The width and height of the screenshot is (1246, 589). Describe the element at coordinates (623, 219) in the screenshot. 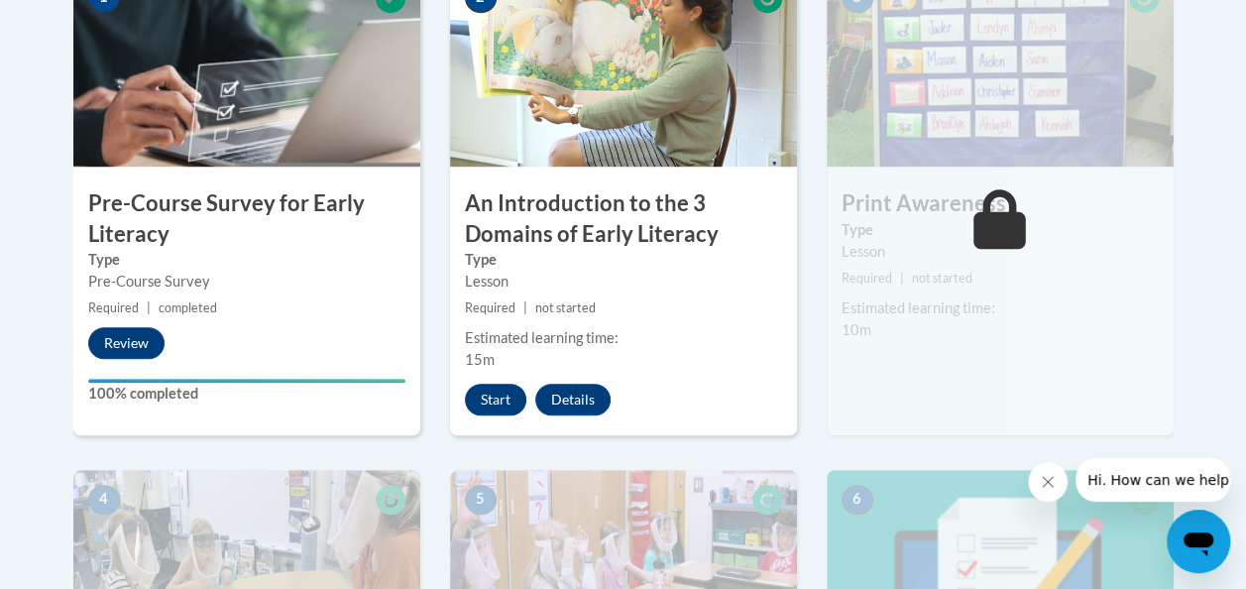

I see `h3: An Introduction to the 3 Domains of Early Literacy` at that location.